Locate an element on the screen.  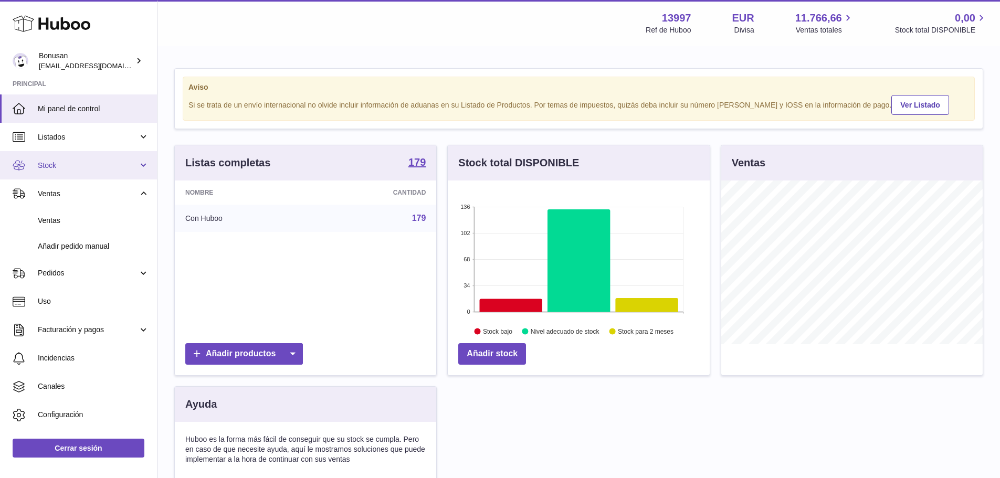
img: info@bonusan.es is located at coordinates (20, 61).